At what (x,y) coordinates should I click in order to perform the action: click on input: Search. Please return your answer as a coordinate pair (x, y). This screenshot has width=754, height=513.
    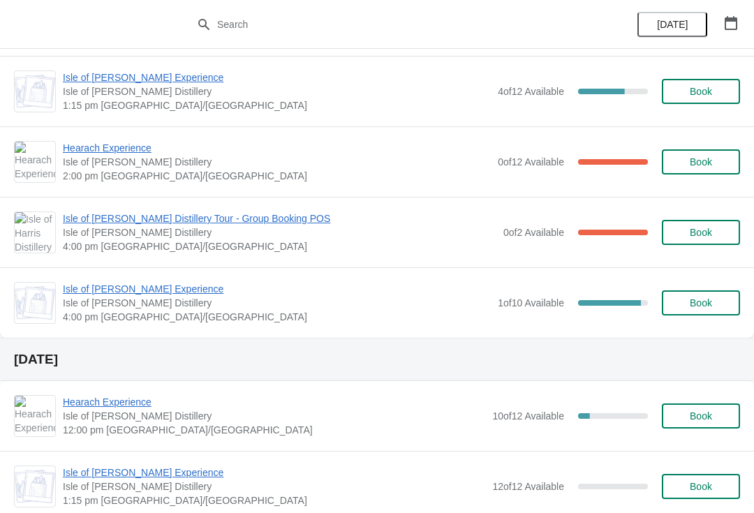
    Looking at the image, I should click on (391, 24).